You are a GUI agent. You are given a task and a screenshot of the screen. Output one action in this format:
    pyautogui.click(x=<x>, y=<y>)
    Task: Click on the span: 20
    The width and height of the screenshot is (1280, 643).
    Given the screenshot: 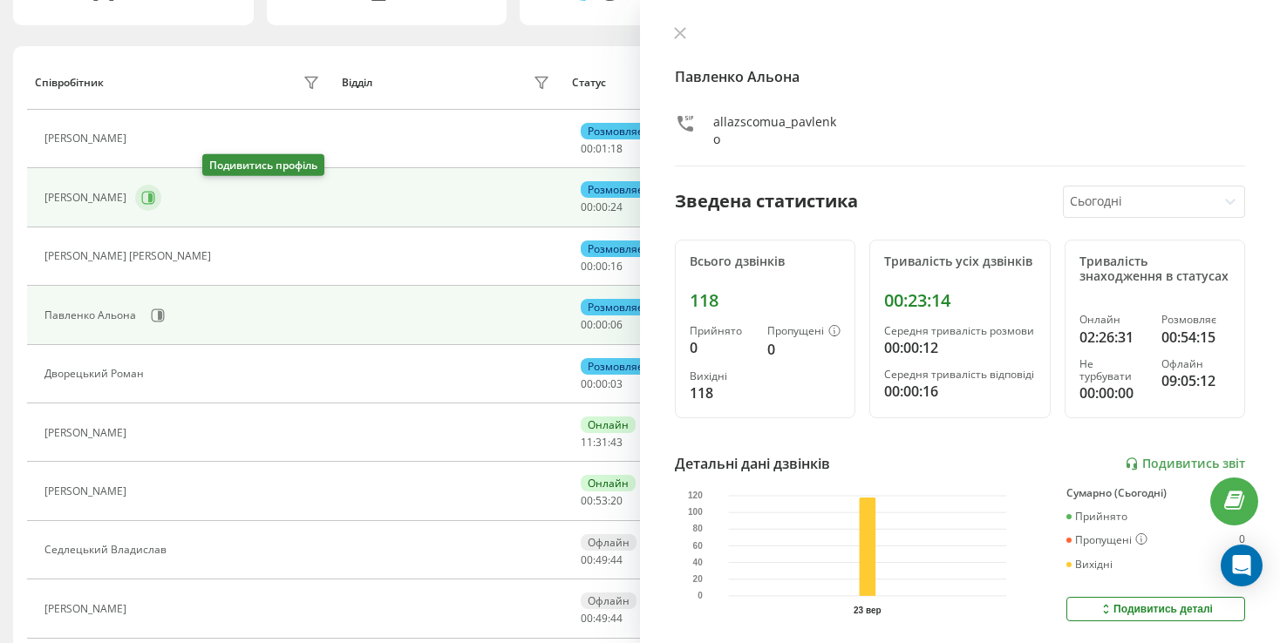 What is the action you would take?
    pyautogui.click(x=616, y=500)
    